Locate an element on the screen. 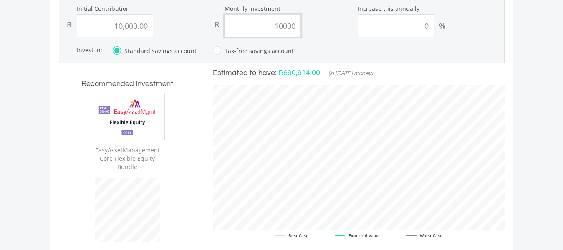  img: EMPBundle_CEquity.png is located at coordinates (127, 117).